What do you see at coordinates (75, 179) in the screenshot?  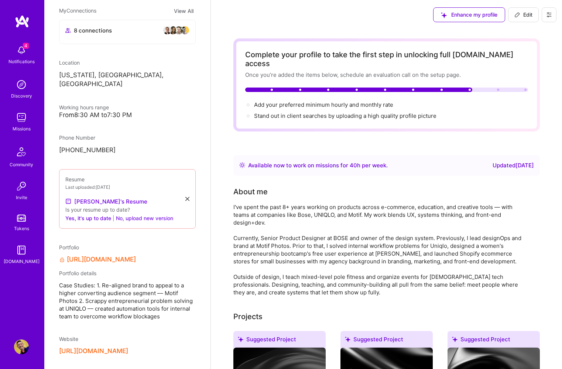 I see `span: Resume` at bounding box center [75, 179].